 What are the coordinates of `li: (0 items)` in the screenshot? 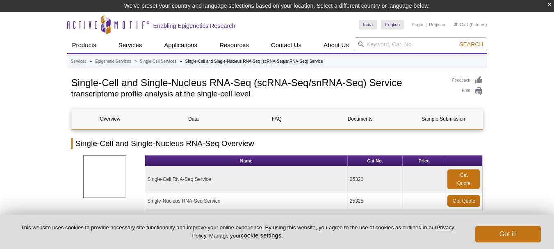 It's located at (470, 25).